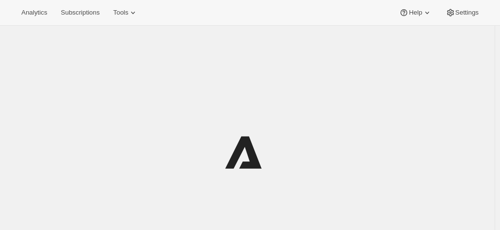  What do you see at coordinates (462, 13) in the screenshot?
I see `button: Settings` at bounding box center [462, 13].